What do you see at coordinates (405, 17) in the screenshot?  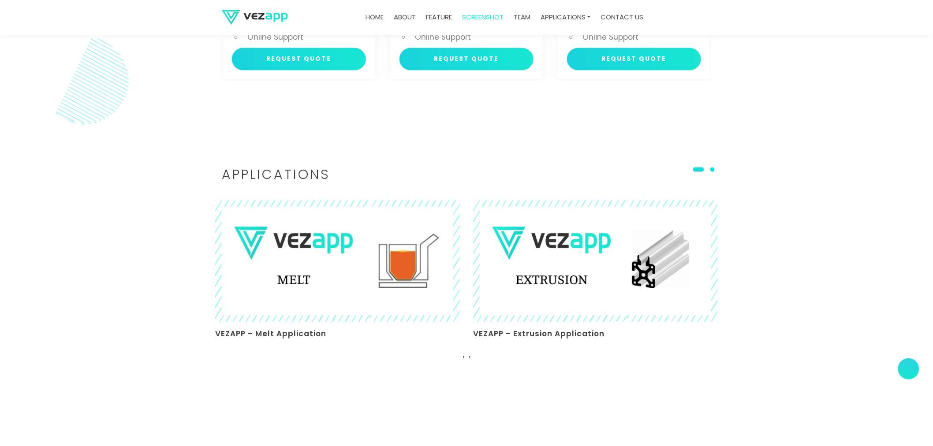 I see `a: about` at bounding box center [405, 17].